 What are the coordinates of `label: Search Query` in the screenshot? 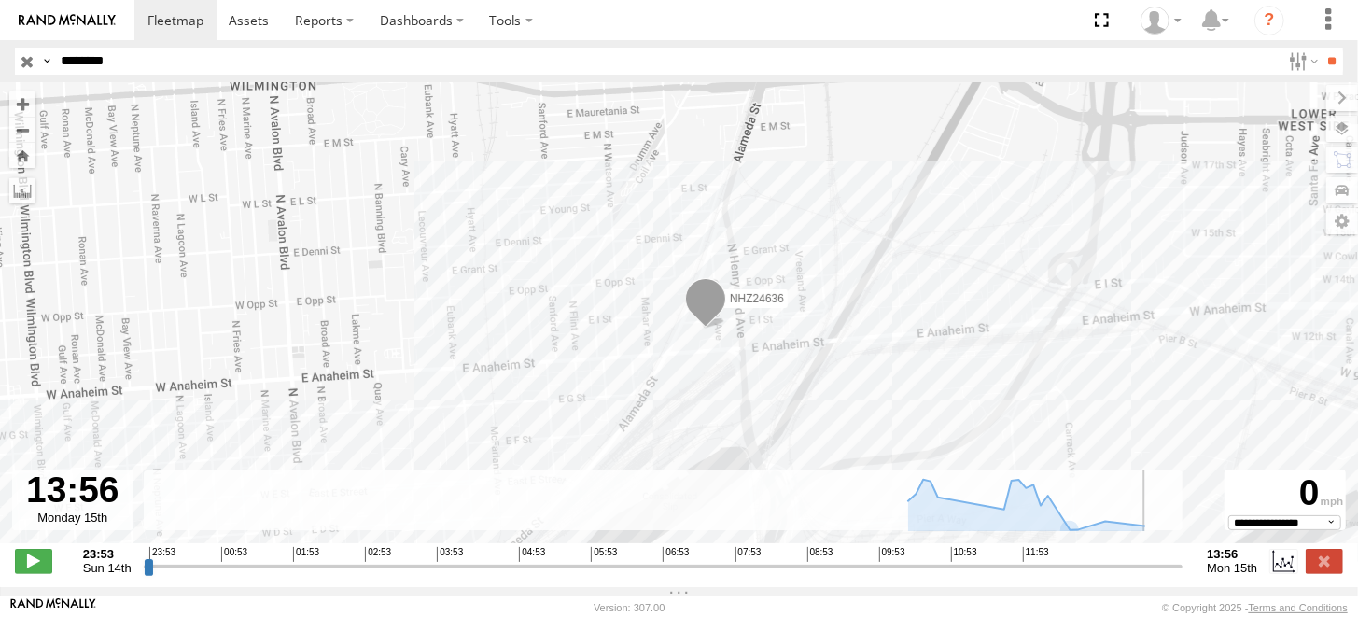 It's located at (47, 61).